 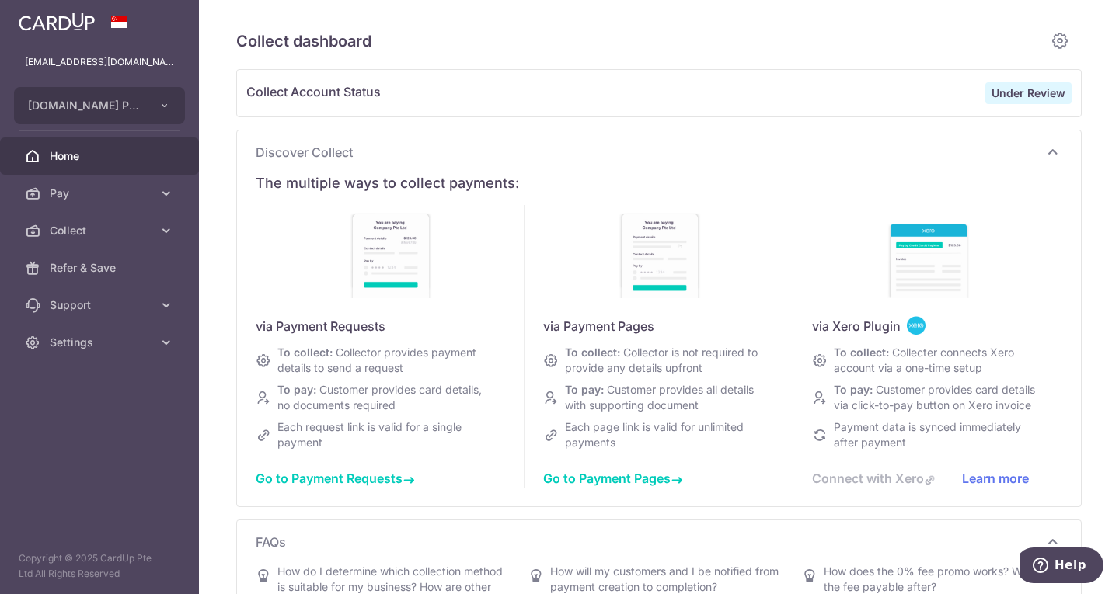 What do you see at coordinates (995, 479) in the screenshot?
I see `a: Learn more` at bounding box center [995, 479].